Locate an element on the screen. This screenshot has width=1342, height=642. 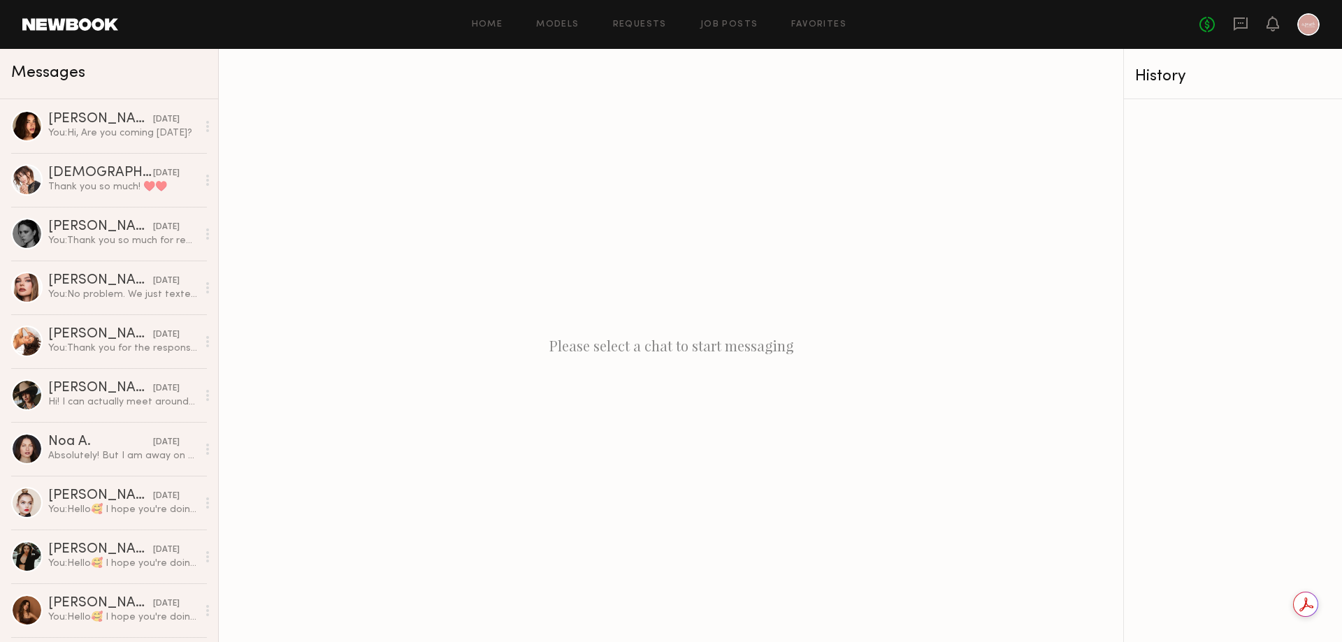
div: You: No problem. We just texted you is located at coordinates (122, 294).